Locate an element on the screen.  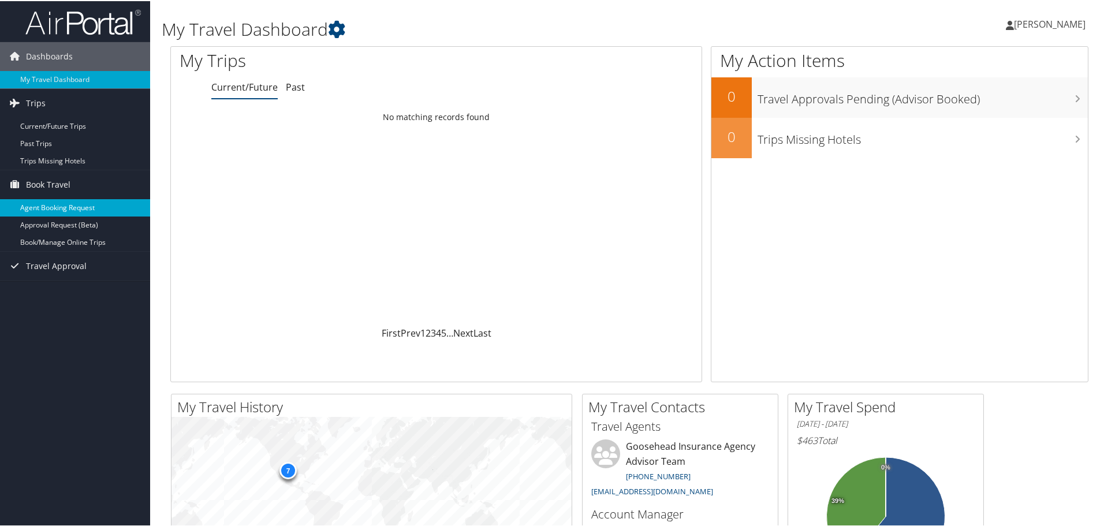
h3: Account Manager is located at coordinates (680, 513).